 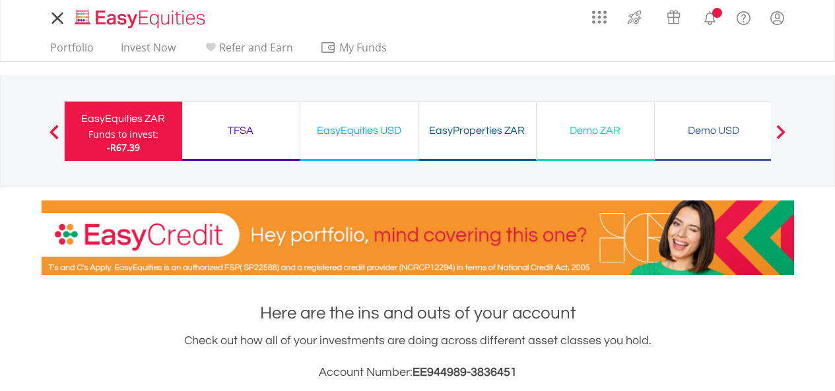 I want to click on h3: Account Number:, so click(x=418, y=373).